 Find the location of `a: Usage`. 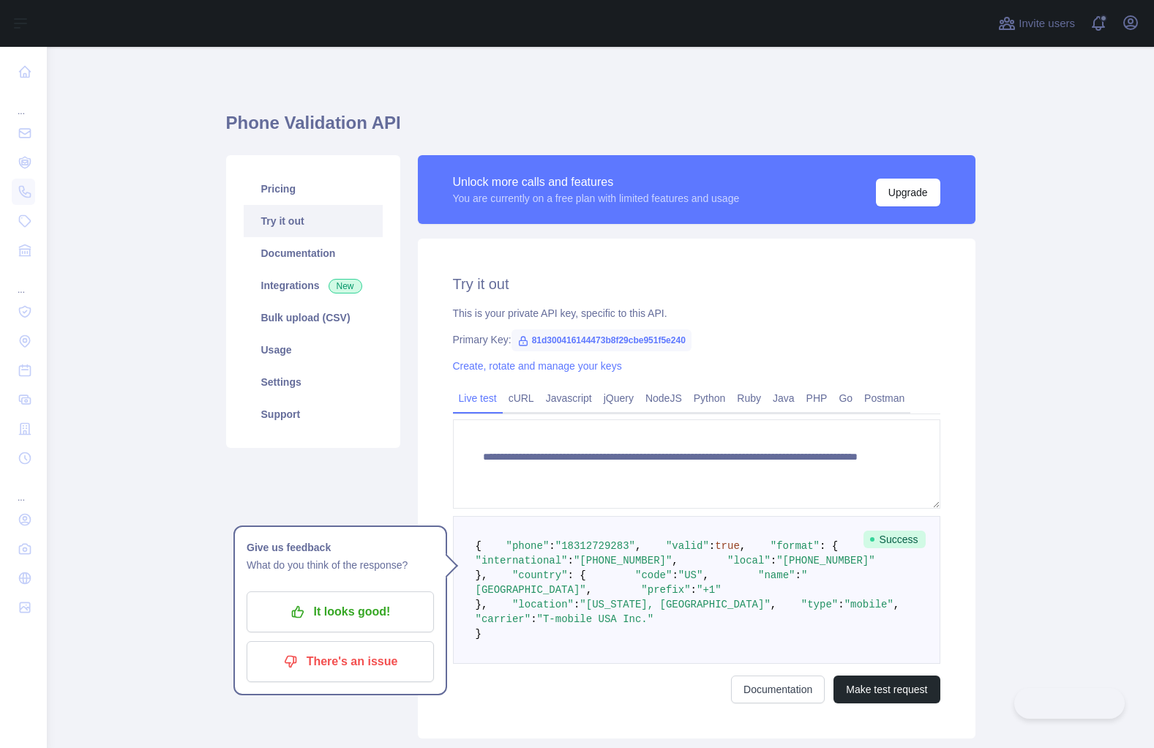

a: Usage is located at coordinates (313, 350).